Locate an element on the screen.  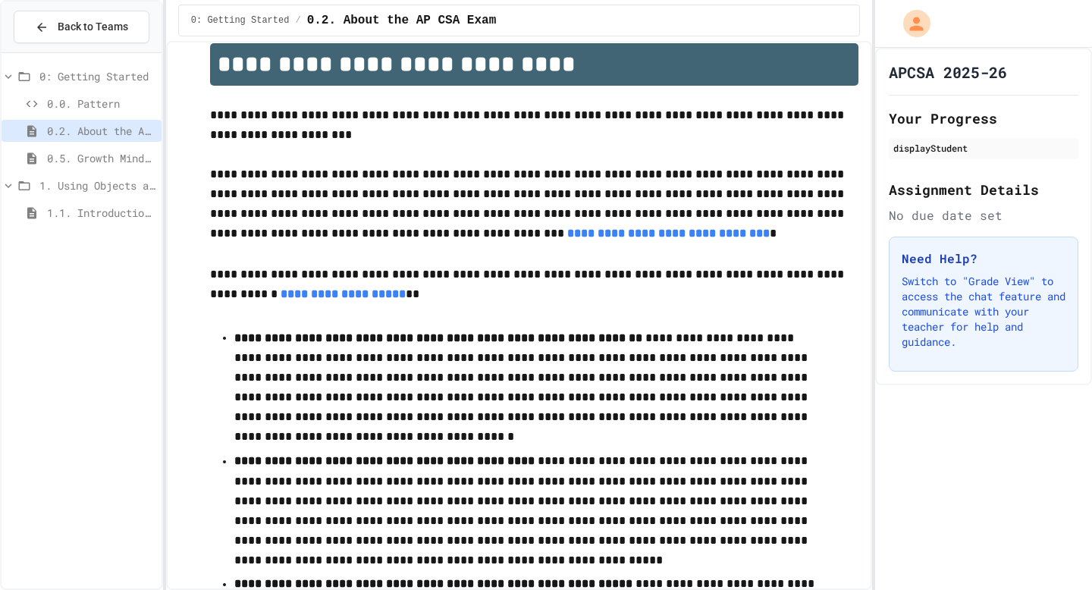
p: Switch to "Grade View" to access the chat feature and communicate with your teacher for help and ... is located at coordinates (983, 312).